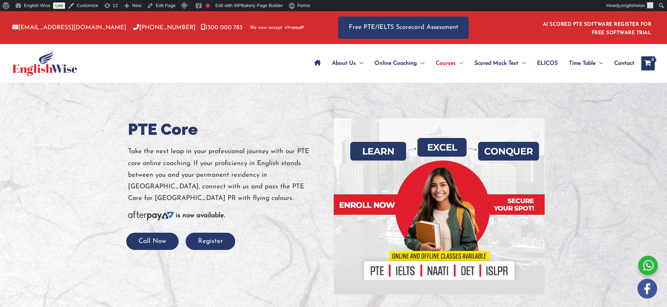 The height and width of the screenshot is (307, 667). I want to click on img: cropped-ew-logo, so click(45, 63).